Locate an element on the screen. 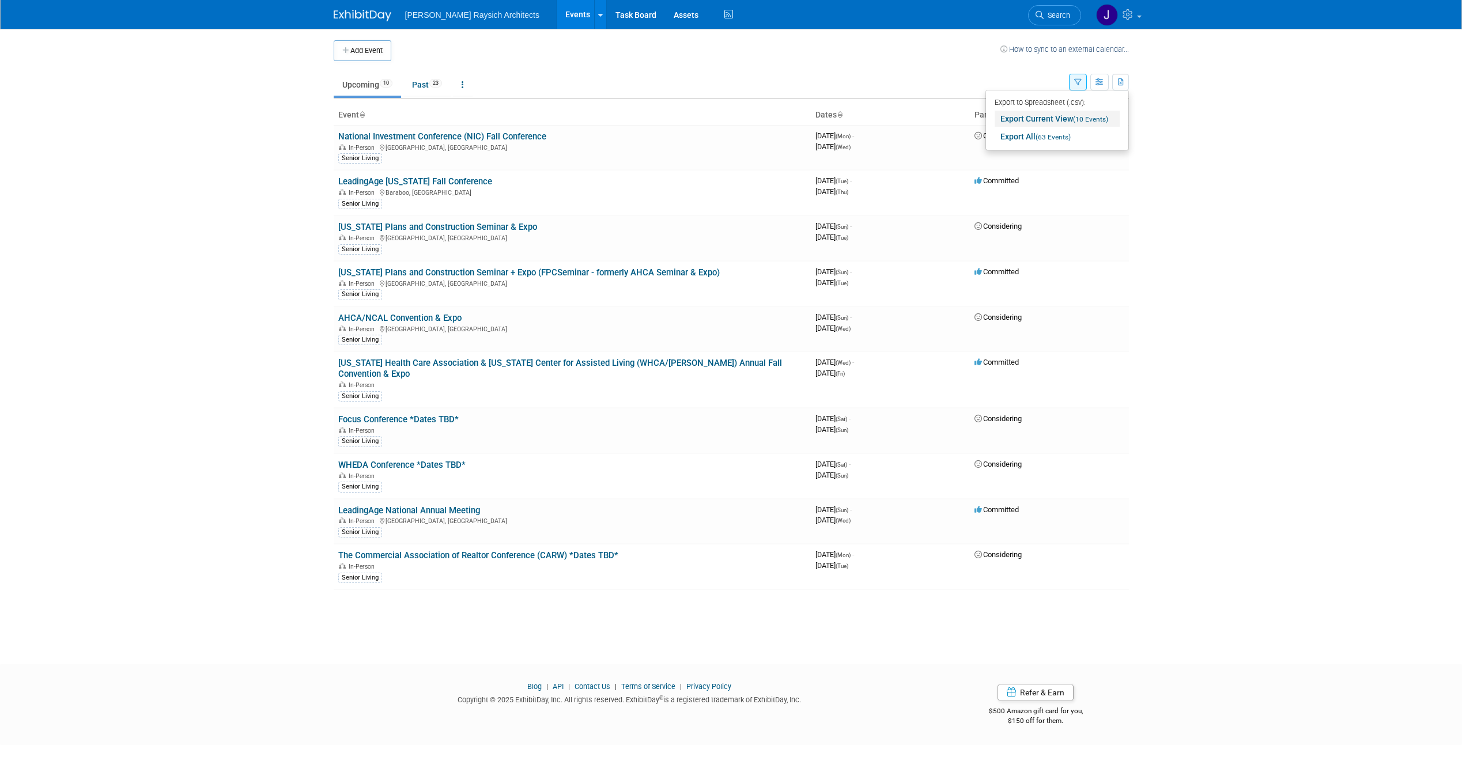 The width and height of the screenshot is (1462, 757). a: Export Current View(10 Events) is located at coordinates (1057, 119).